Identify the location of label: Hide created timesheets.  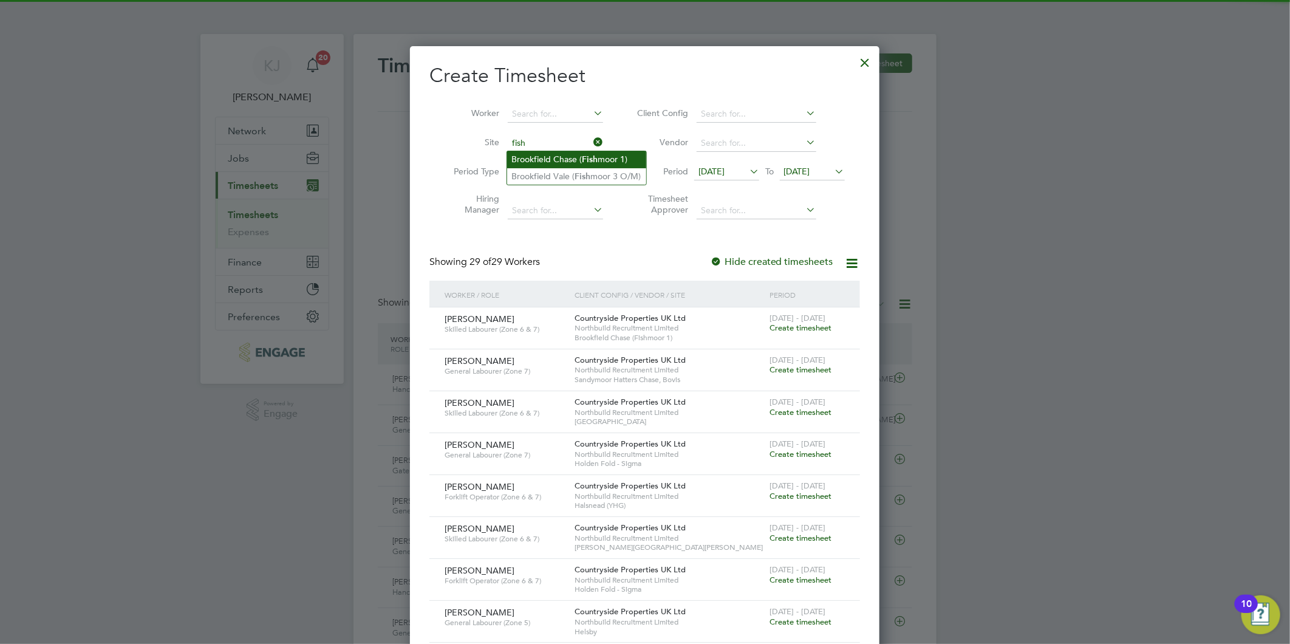
(771, 262).